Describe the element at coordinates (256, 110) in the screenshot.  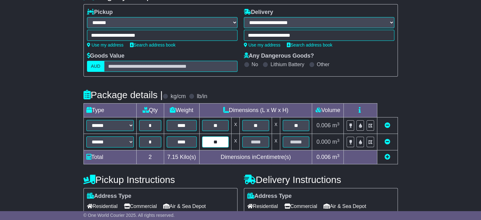
I see `td: Dimensions (L x W x H)` at that location.